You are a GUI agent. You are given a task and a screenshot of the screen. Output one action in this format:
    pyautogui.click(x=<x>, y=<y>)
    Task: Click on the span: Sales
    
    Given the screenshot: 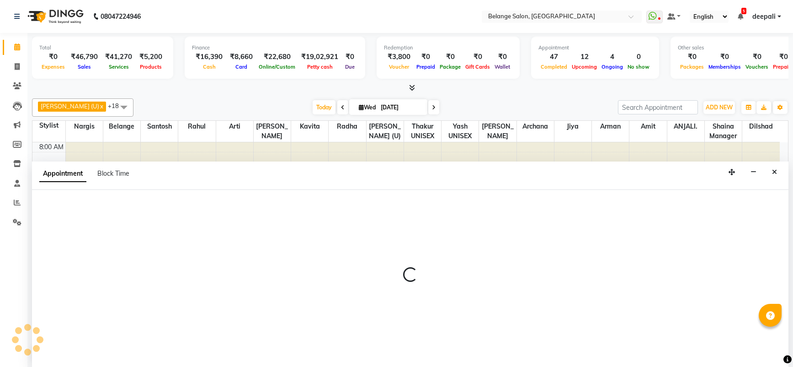 What is the action you would take?
    pyautogui.click(x=84, y=67)
    